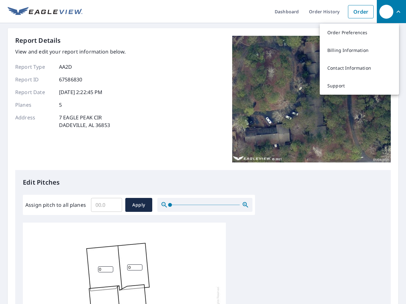 Image resolution: width=406 pixels, height=304 pixels. Describe the element at coordinates (34, 80) in the screenshot. I see `p: Report ID` at that location.